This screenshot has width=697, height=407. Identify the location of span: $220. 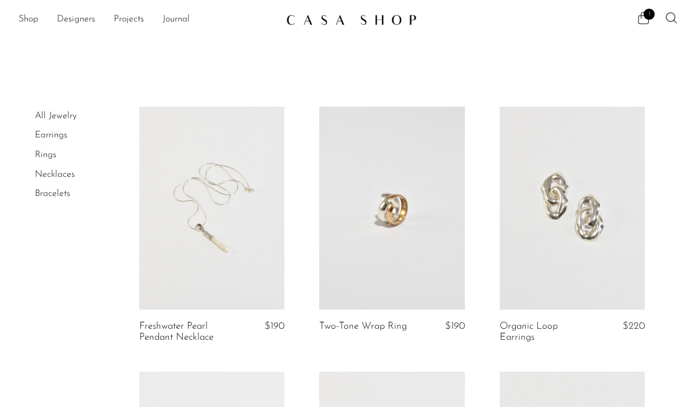
(634, 326).